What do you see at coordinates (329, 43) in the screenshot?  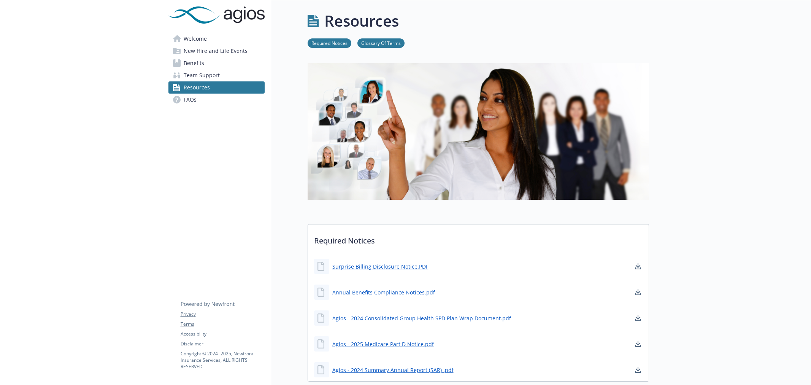 I see `a: Required Notices` at bounding box center [329, 43].